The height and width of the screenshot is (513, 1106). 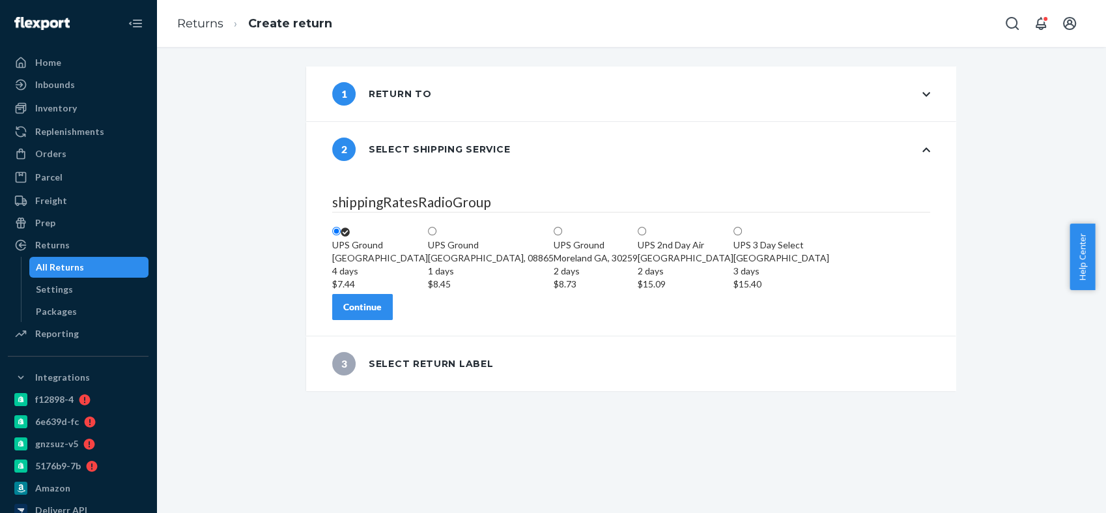 What do you see at coordinates (490, 271) in the screenshot?
I see `div: 1 days` at bounding box center [490, 271].